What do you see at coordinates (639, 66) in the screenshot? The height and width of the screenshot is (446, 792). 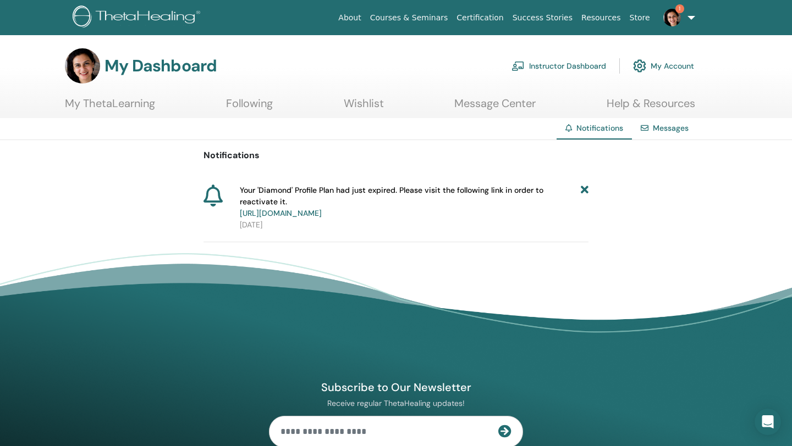 I see `img: cog.svg` at bounding box center [639, 66].